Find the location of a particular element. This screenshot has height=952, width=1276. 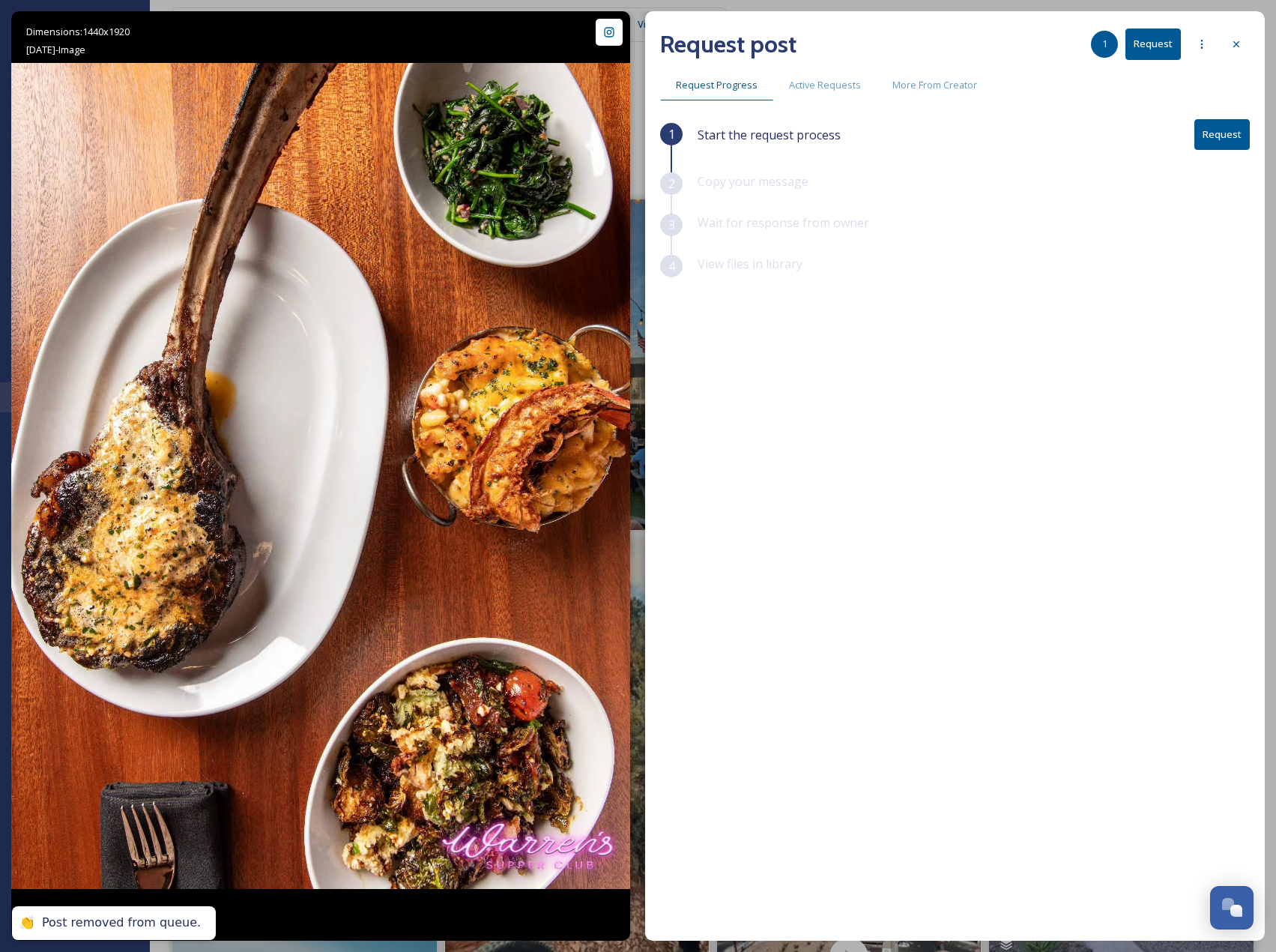

span: View files in library is located at coordinates (750, 264).